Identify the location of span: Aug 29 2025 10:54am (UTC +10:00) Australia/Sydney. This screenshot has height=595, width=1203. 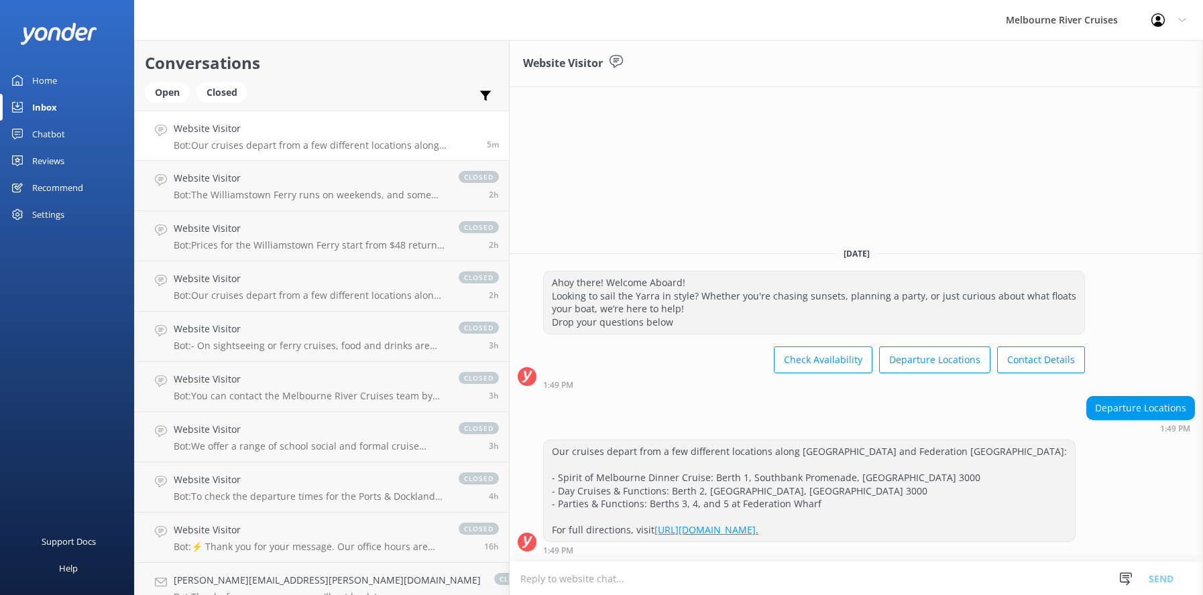
(493, 345).